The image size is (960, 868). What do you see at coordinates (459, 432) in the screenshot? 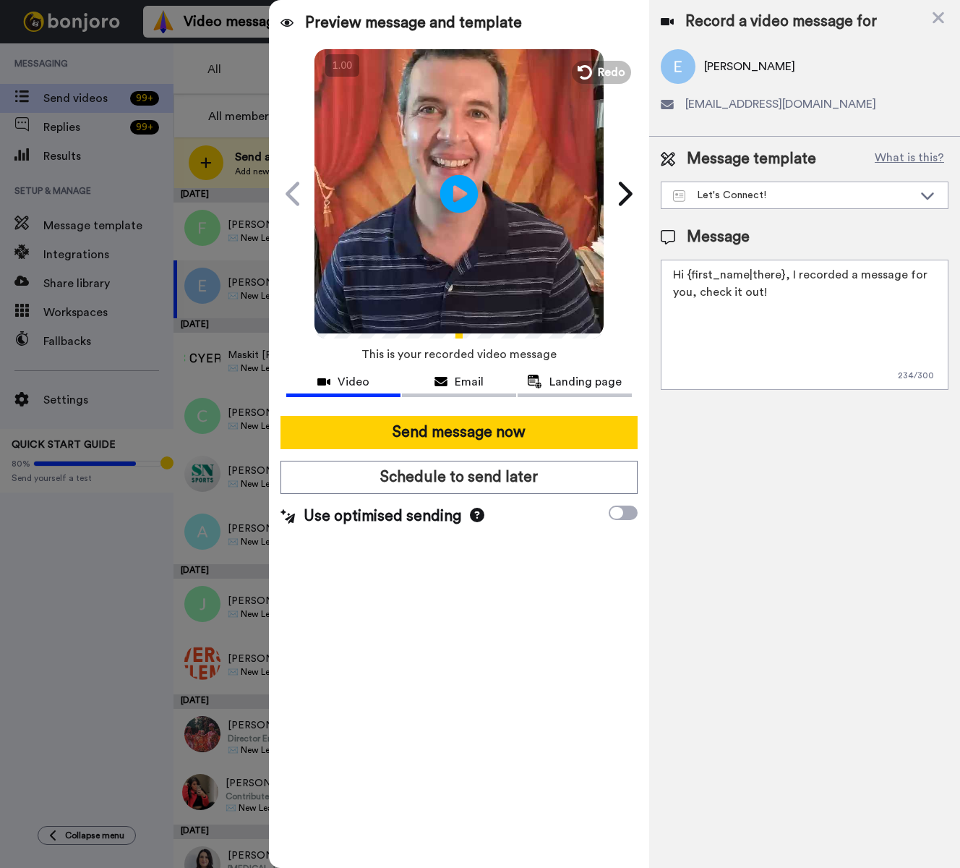
I see `button: Send message now` at bounding box center [459, 432].